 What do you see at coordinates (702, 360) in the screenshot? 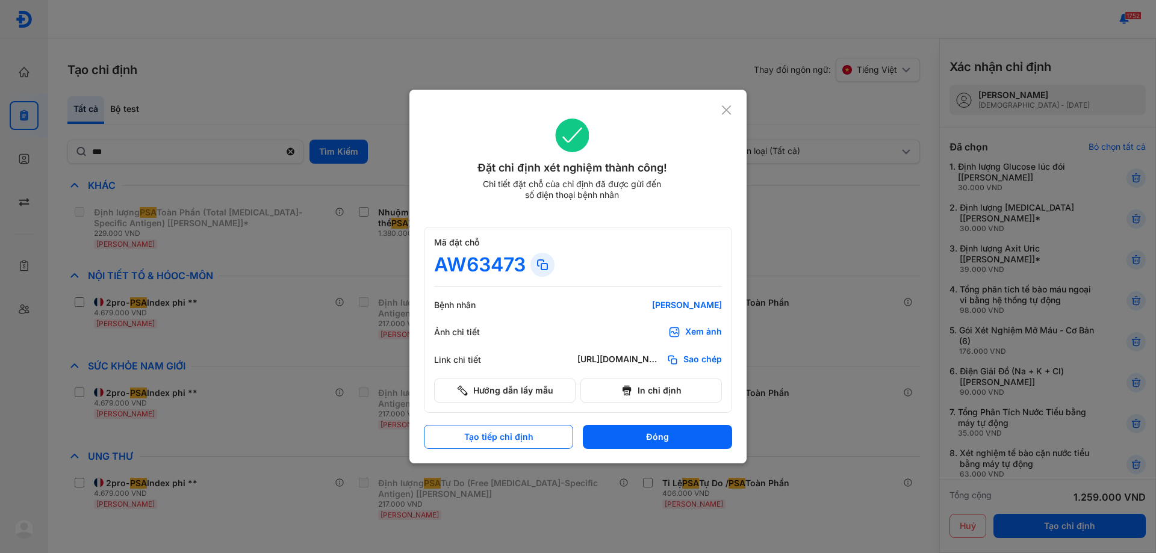
I see `span: Sao chép` at bounding box center [702, 360].